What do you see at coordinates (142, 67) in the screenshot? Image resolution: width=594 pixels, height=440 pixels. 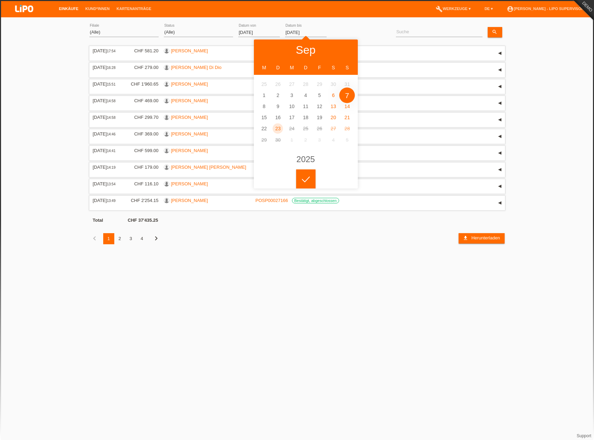 I see `div: CHF 279.00` at bounding box center [142, 67].